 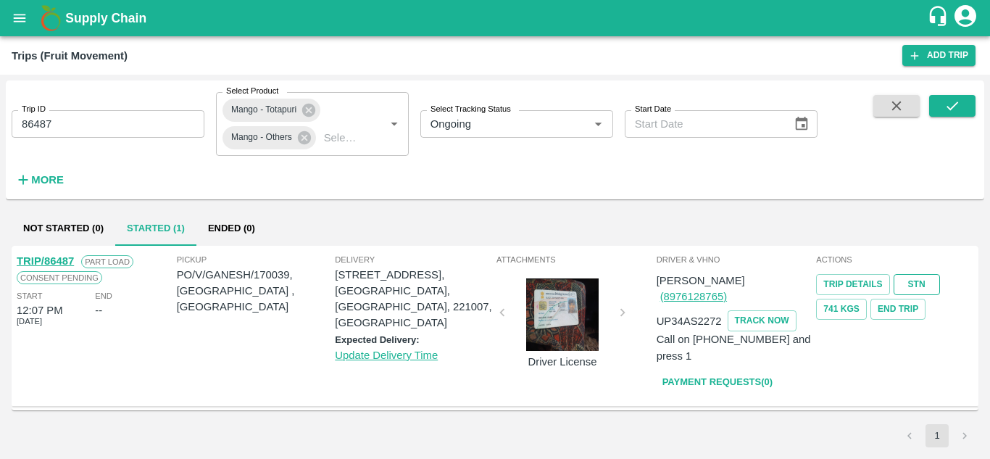 I want to click on span: Driver & VHNo, so click(x=735, y=259).